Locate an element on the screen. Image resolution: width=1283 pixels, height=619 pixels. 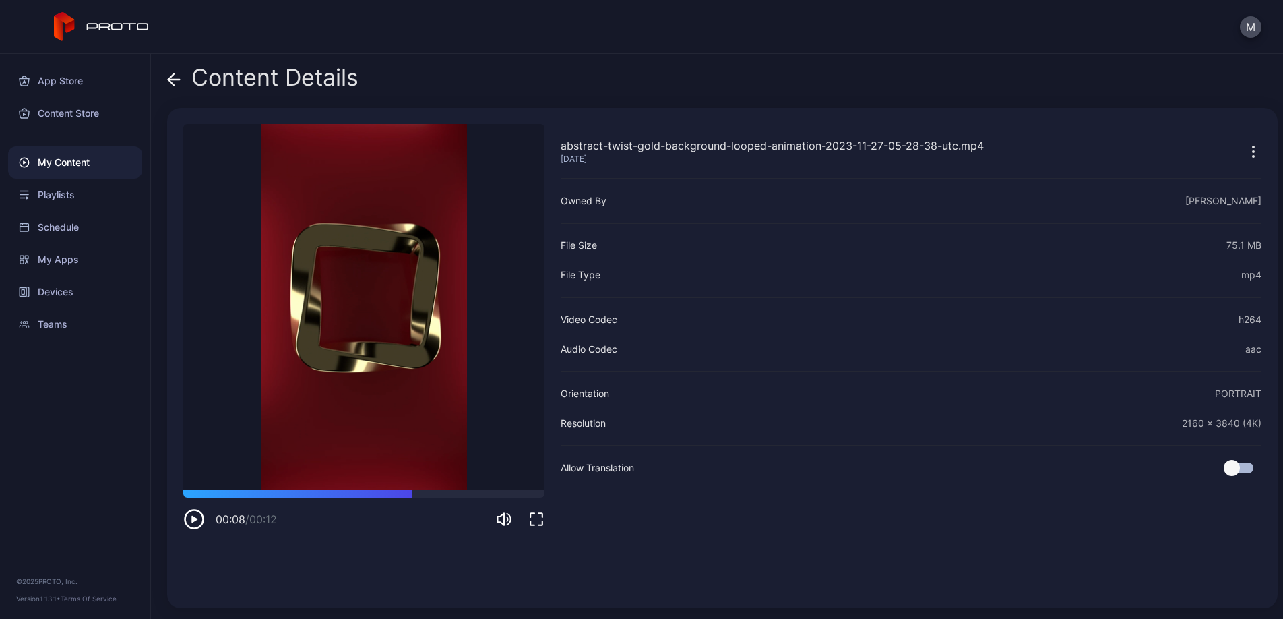
div: 00:08 is located at coordinates (246, 519).